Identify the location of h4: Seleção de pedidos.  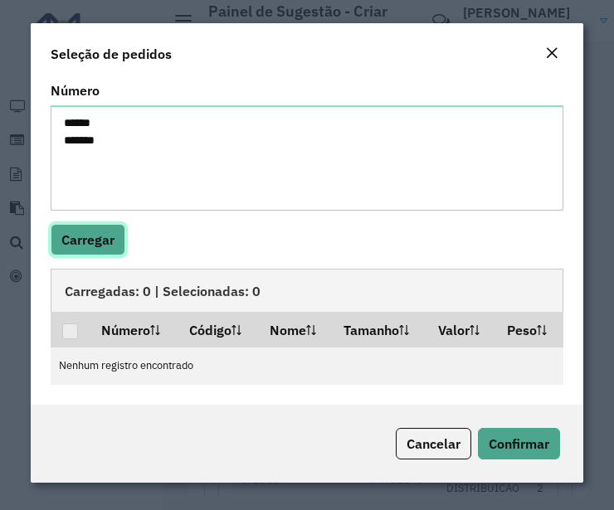
(111, 54).